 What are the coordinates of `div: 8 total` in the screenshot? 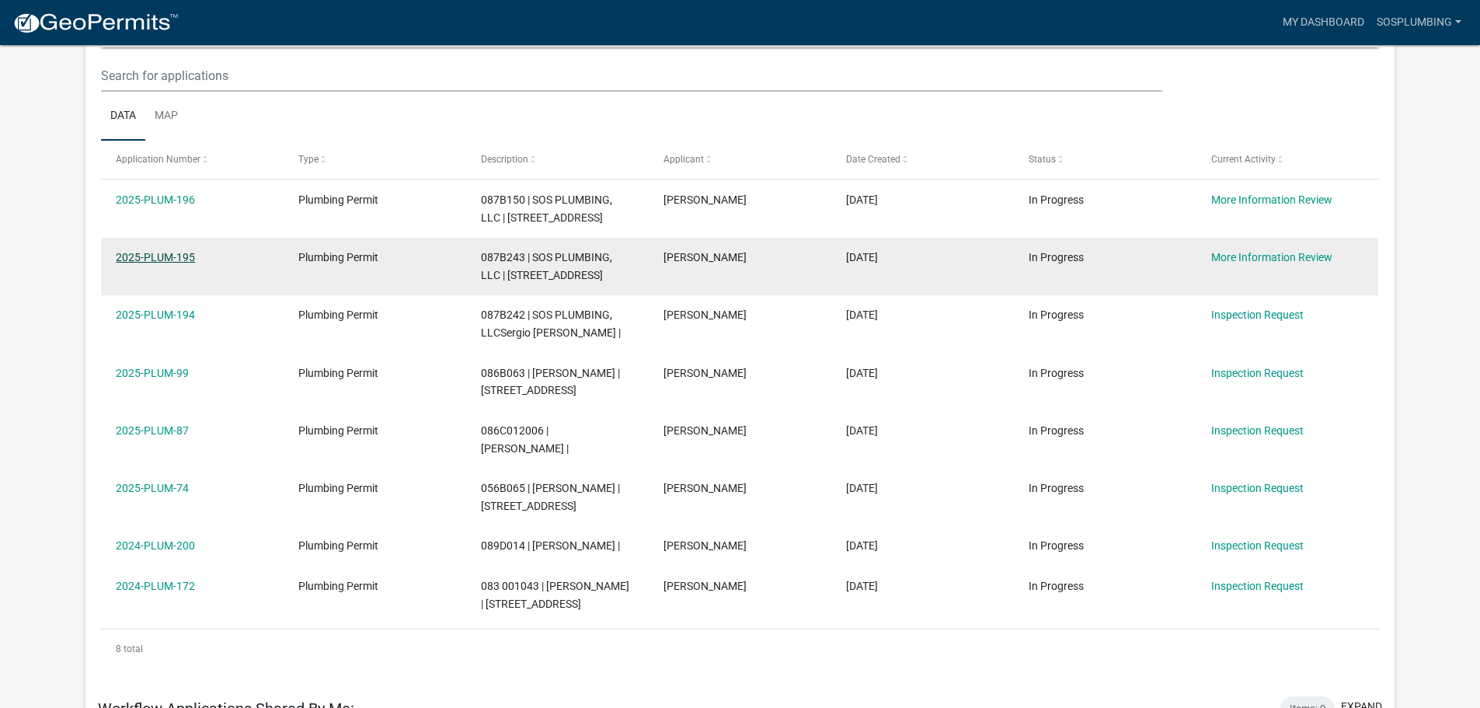 It's located at (740, 649).